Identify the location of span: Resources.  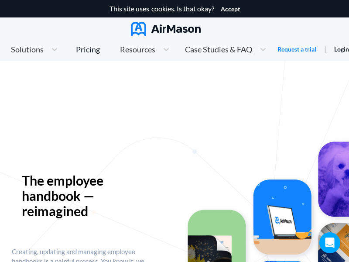
(137, 49).